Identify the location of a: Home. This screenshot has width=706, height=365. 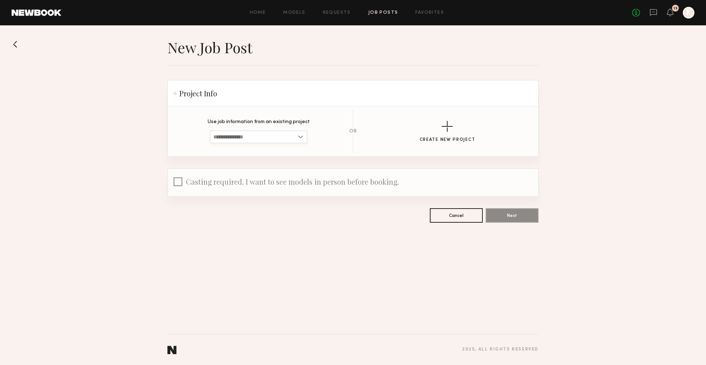
(258, 13).